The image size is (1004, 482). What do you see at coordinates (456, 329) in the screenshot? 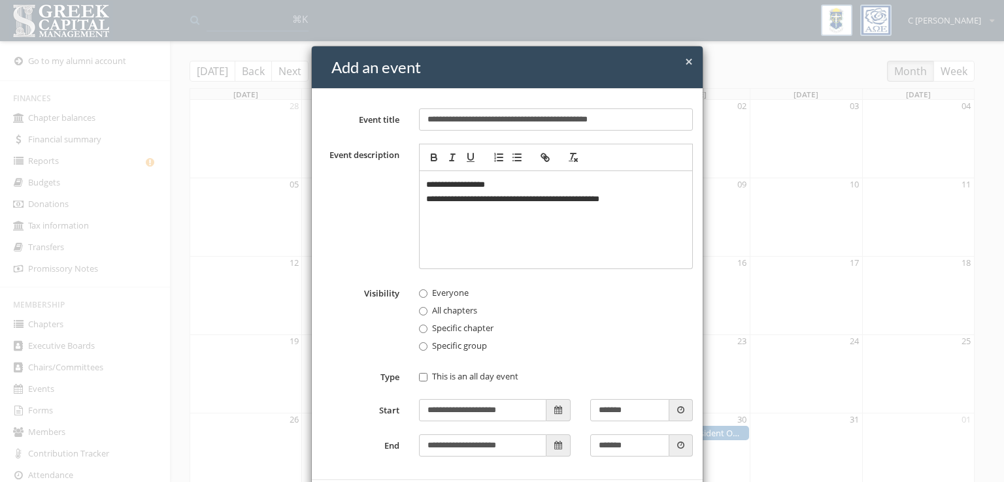
I see `label: Specific chapter` at bounding box center [456, 329].